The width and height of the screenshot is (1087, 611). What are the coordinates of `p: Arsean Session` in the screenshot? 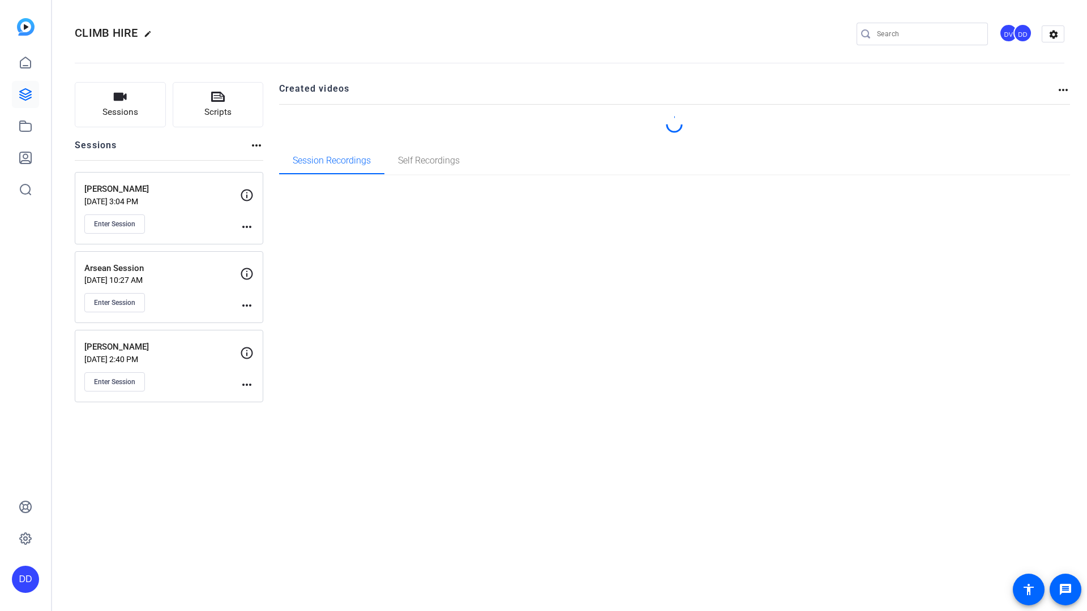 It's located at (162, 268).